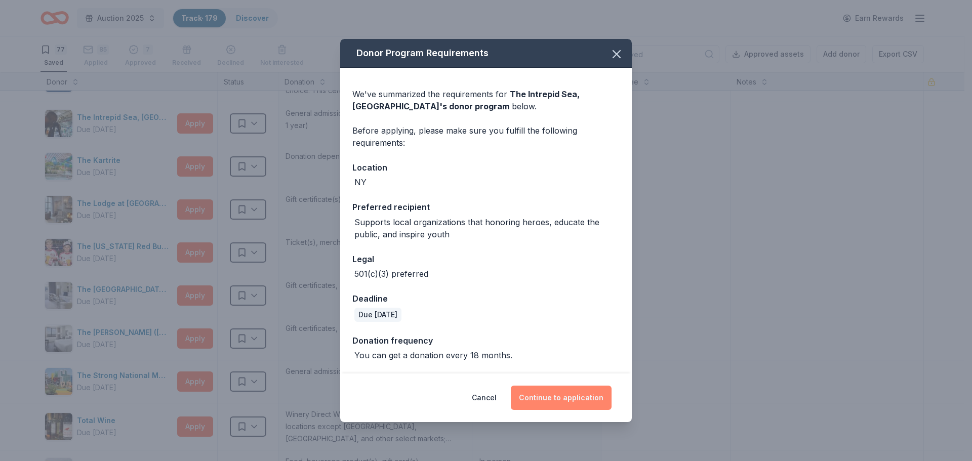 Image resolution: width=972 pixels, height=461 pixels. Describe the element at coordinates (486, 168) in the screenshot. I see `div: Location` at that location.